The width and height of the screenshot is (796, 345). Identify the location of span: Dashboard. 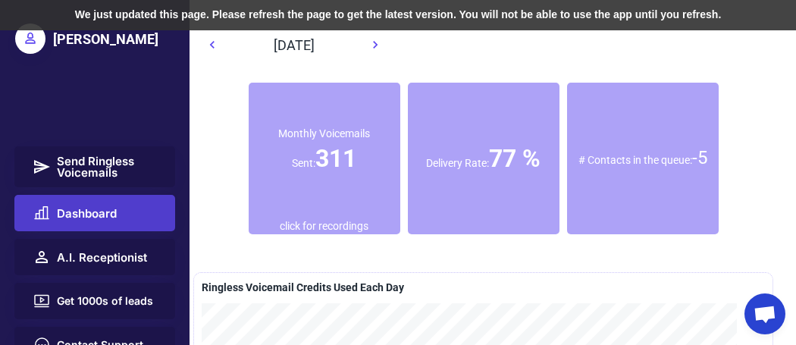
(86, 213).